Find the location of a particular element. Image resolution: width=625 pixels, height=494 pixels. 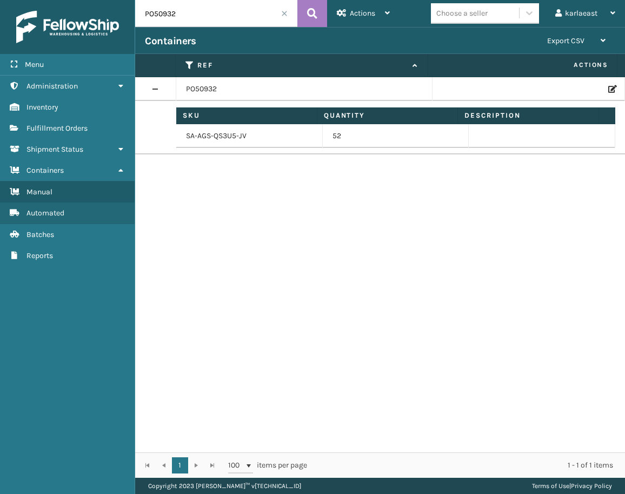

span: Manual is located at coordinates (39, 192).